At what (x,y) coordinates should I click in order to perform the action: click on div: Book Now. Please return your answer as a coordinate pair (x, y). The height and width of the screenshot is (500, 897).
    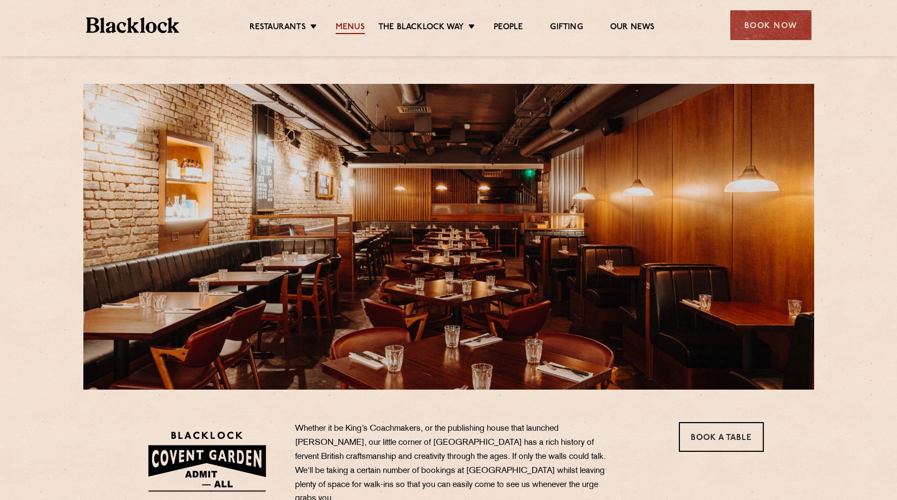
    Looking at the image, I should click on (771, 25).